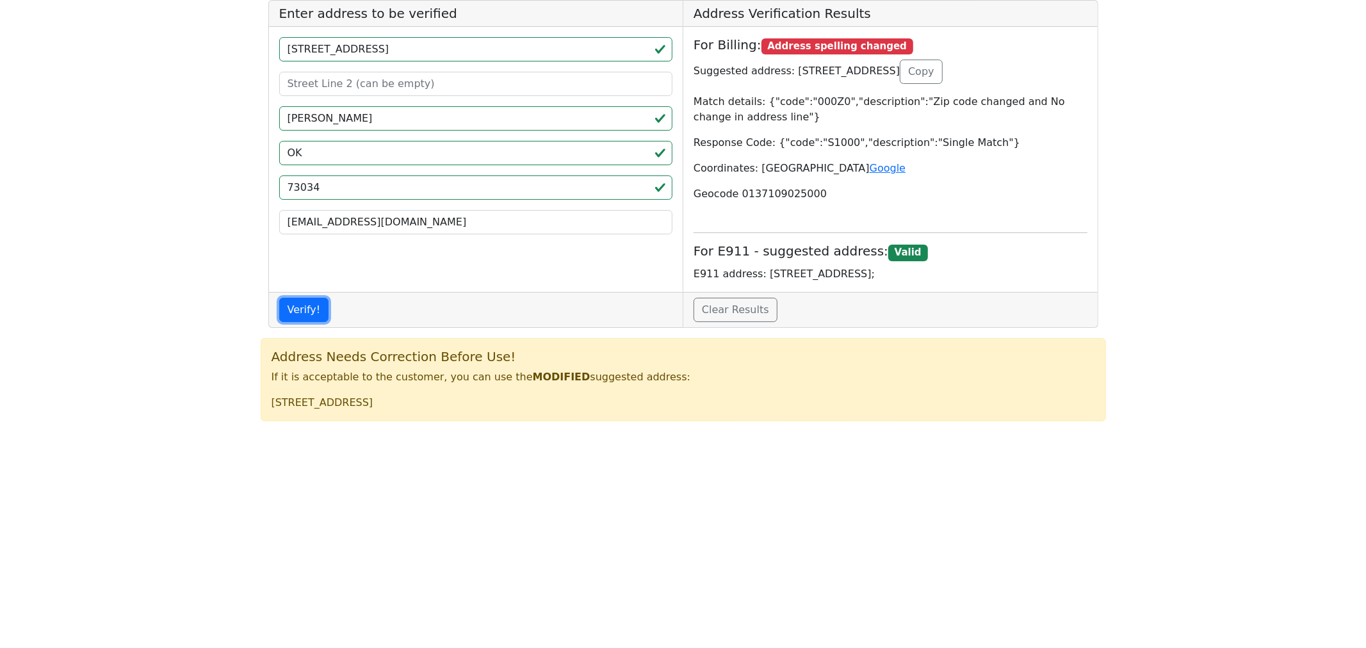 The image size is (1366, 648). I want to click on h5: For E911 - suggested address:, so click(890, 252).